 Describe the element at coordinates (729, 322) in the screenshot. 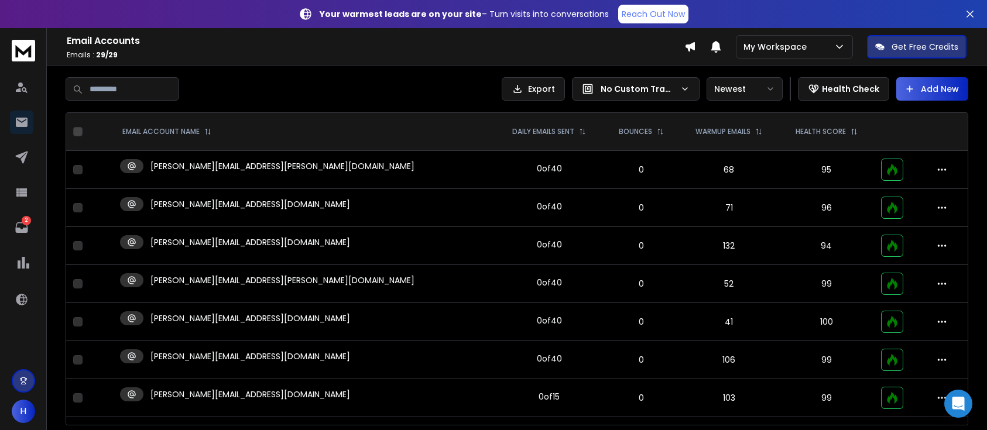

I see `td: 41` at that location.